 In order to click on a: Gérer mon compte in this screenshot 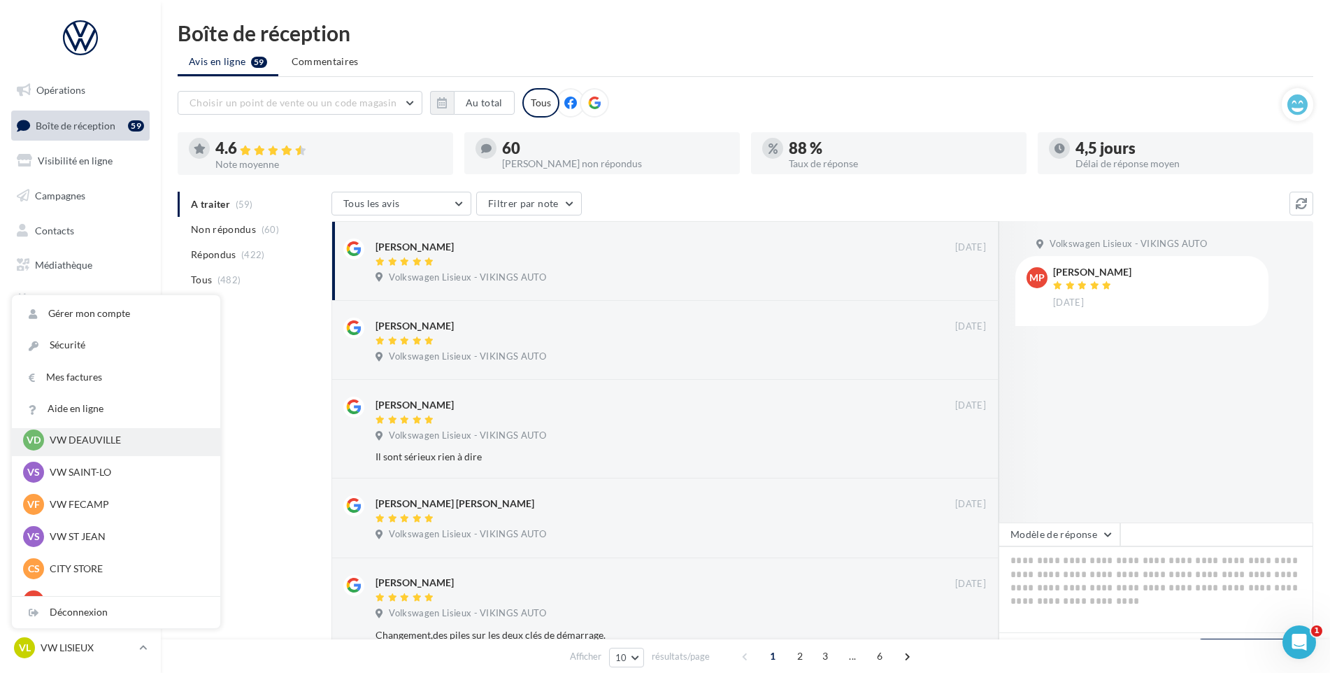, I will do `click(116, 313)`.